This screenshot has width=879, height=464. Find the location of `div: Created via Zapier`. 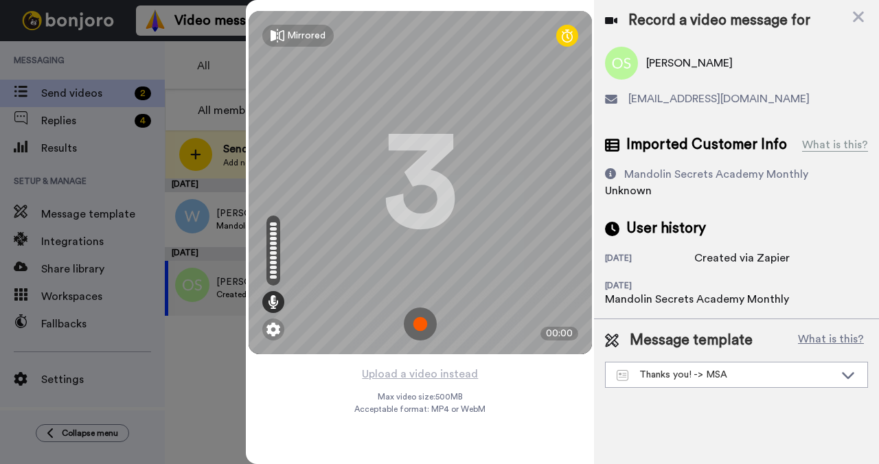

div: Created via Zapier is located at coordinates (741, 258).